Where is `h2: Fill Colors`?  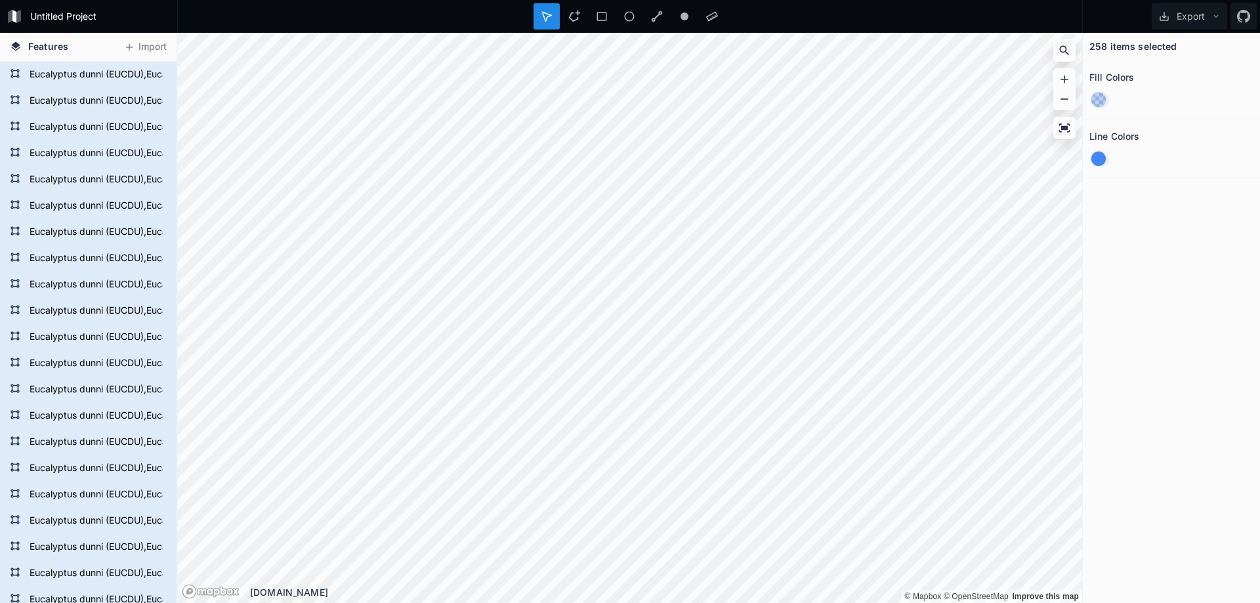 h2: Fill Colors is located at coordinates (1112, 77).